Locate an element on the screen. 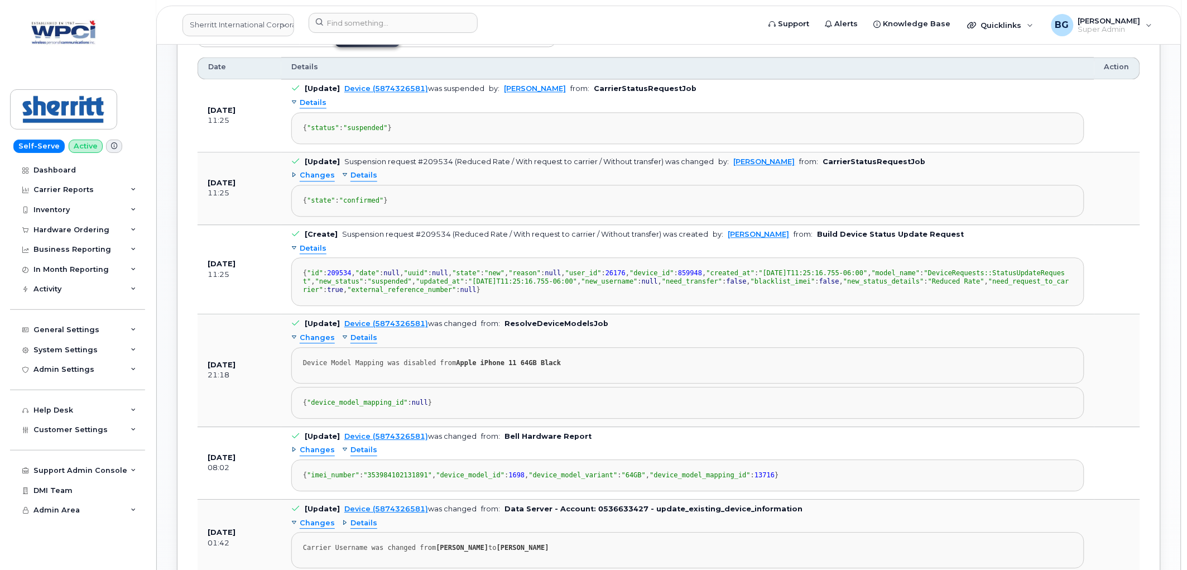 Image resolution: width=1187 pixels, height=570 pixels. b: Bell Hardware Report is located at coordinates (548, 436).